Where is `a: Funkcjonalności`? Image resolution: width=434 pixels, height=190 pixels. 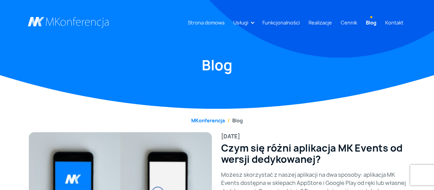 a: Funkcjonalności is located at coordinates (281, 22).